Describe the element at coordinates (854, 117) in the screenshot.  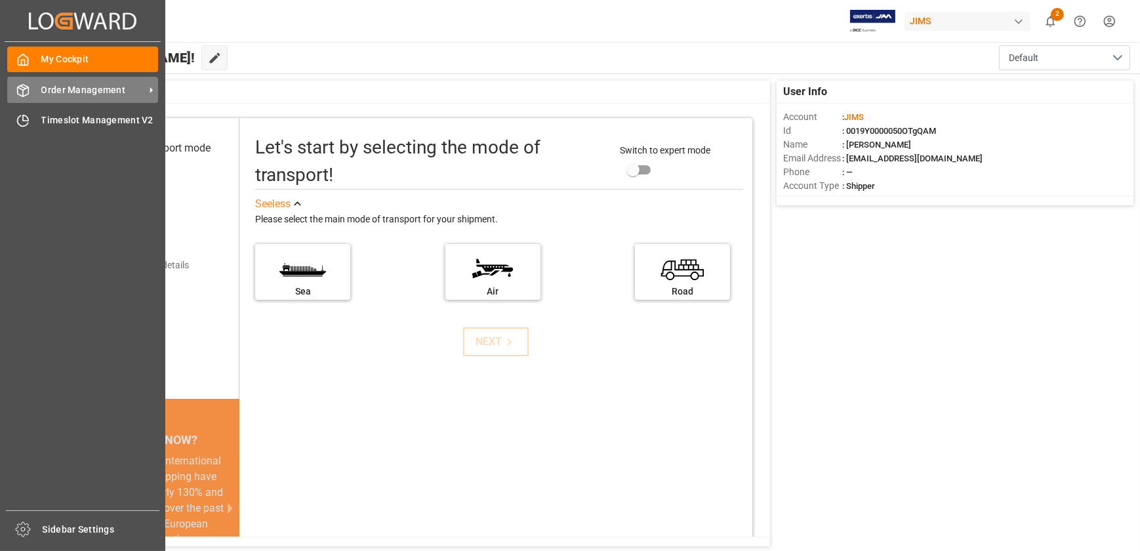
I see `span: JIMS` at that location.